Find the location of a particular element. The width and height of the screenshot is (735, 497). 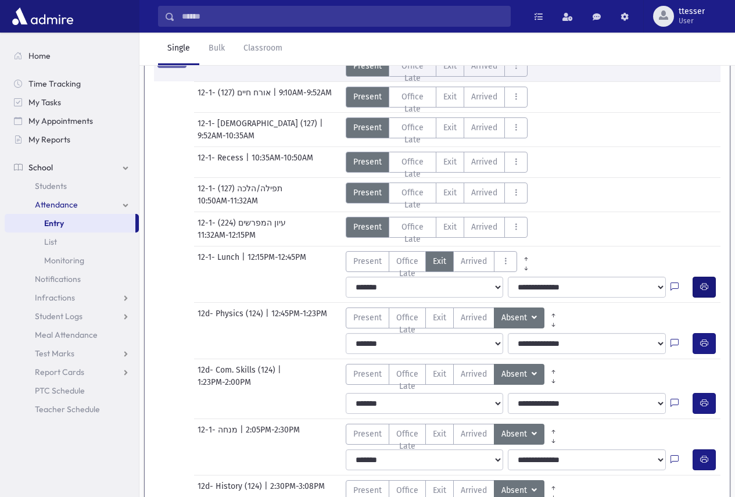

span: 10:35AM-10:50AM is located at coordinates (283, 162).